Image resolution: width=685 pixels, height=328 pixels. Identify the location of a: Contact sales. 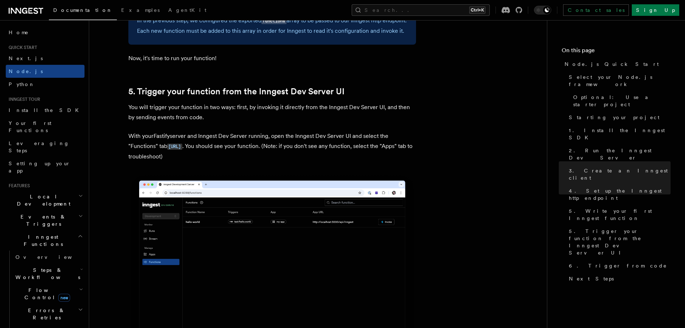
(596, 10).